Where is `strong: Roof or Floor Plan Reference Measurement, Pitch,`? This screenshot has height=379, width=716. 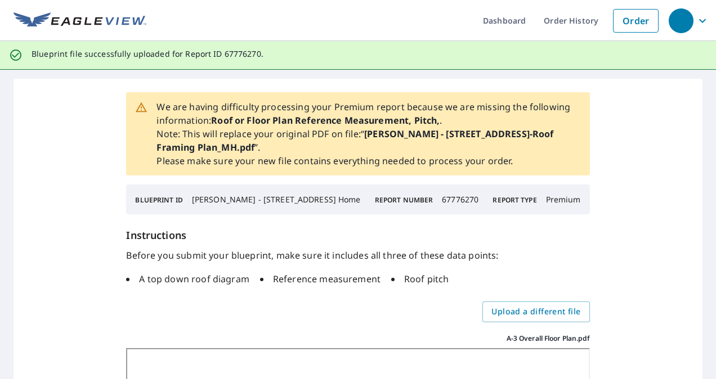 strong: Roof or Floor Plan Reference Measurement, Pitch, is located at coordinates (325, 120).